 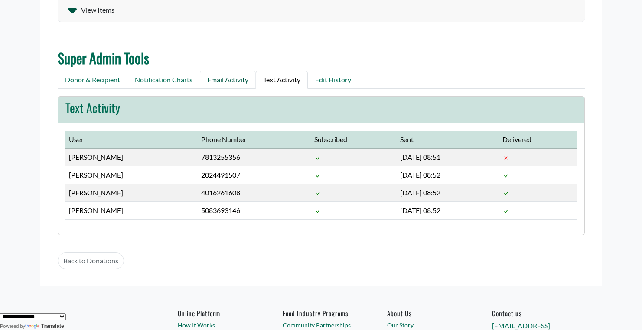 What do you see at coordinates (216, 313) in the screenshot?
I see `h6: Online Platform` at bounding box center [216, 313].